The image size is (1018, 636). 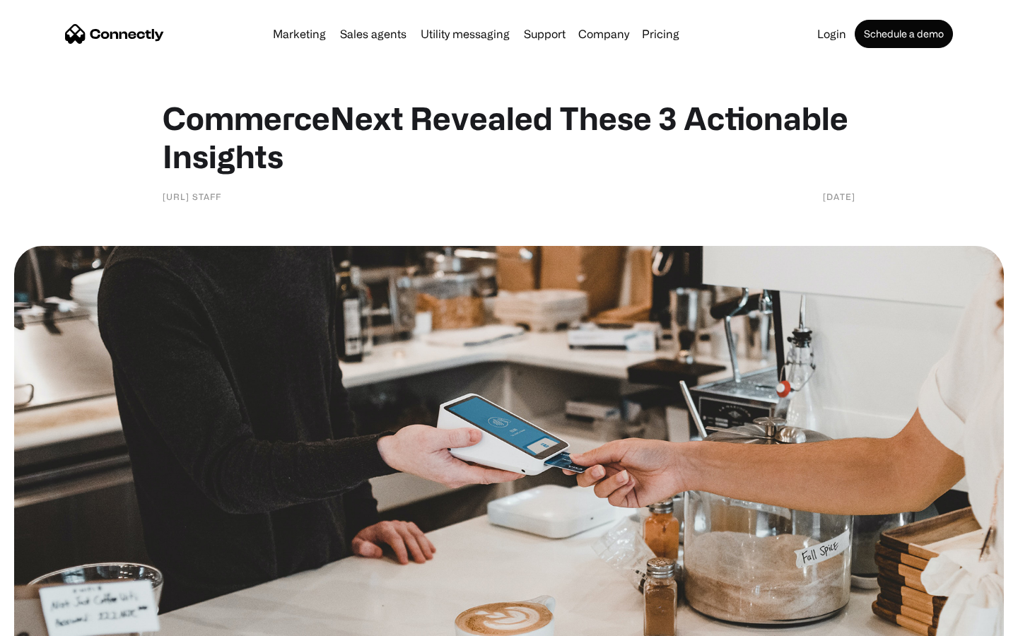 What do you see at coordinates (57, 622) in the screenshot?
I see `ul: Language list` at bounding box center [57, 622].